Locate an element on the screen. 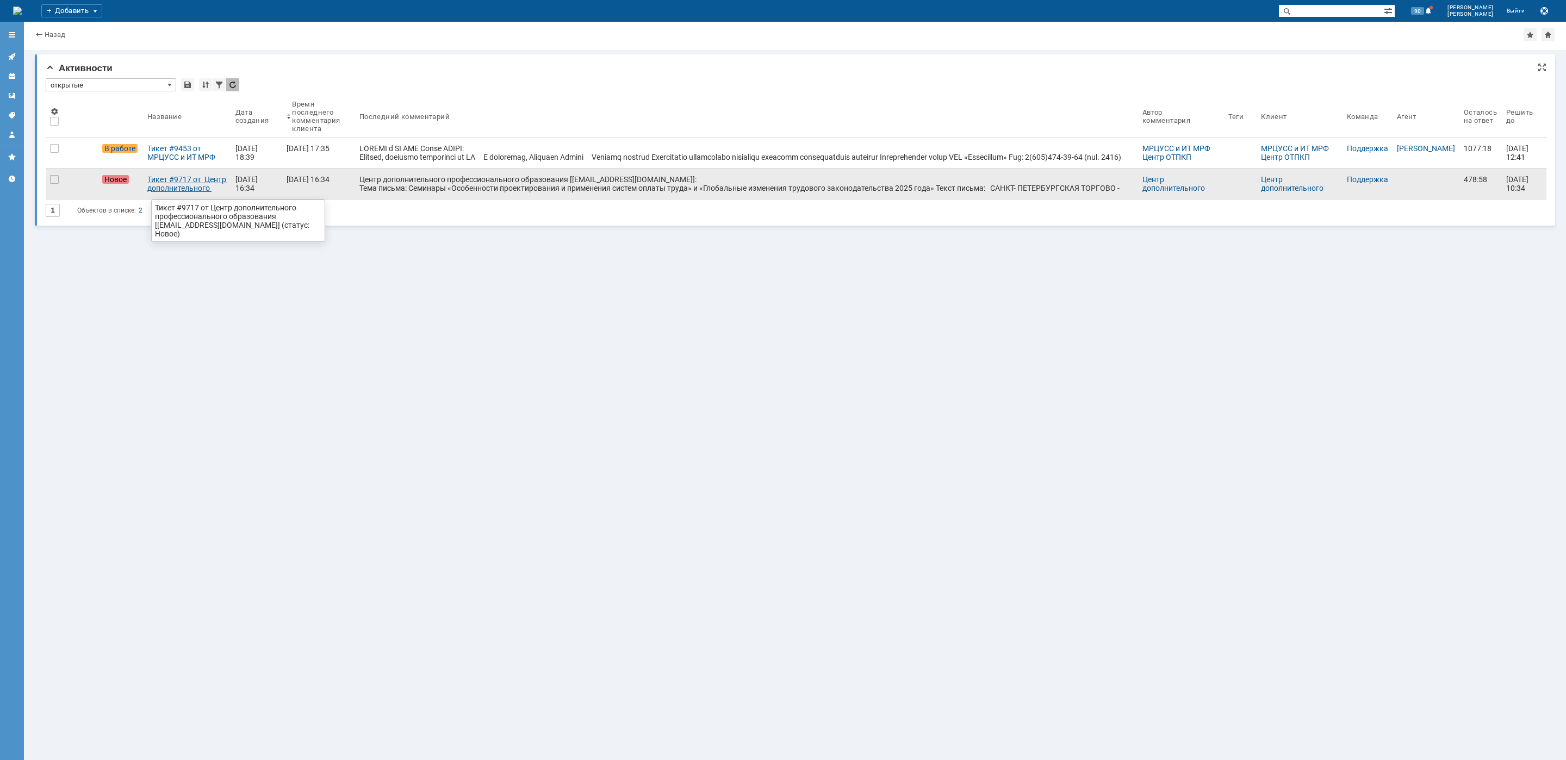 The height and width of the screenshot is (760, 1566). div: Последний комментарий is located at coordinates (405, 116).